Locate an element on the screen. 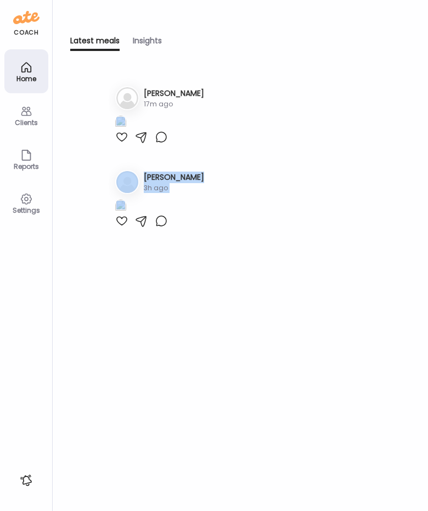  div: Reports is located at coordinates (26, 166).